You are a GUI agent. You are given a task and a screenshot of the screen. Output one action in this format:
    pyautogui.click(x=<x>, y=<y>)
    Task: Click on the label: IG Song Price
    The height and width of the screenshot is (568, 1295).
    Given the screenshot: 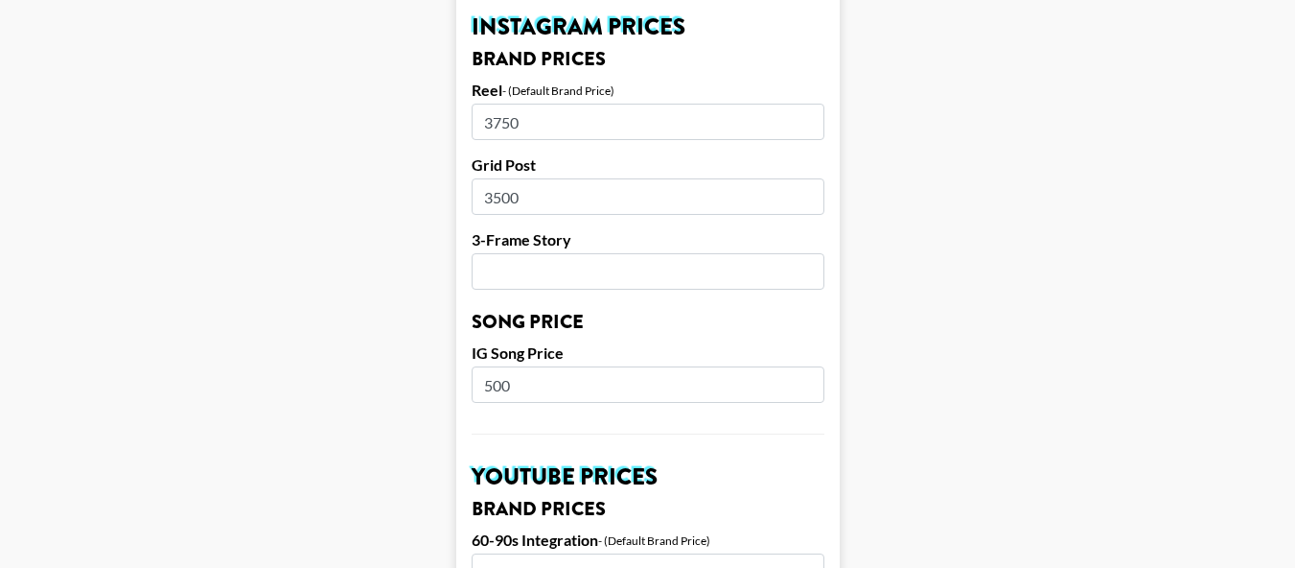 What is the action you would take?
    pyautogui.click(x=648, y=353)
    